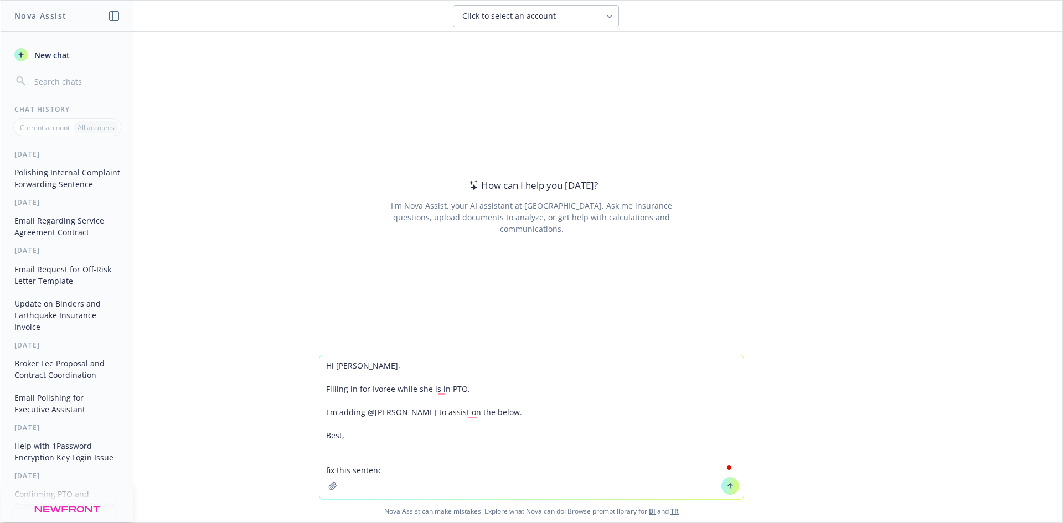 The image size is (1063, 523). Describe the element at coordinates (67, 500) in the screenshot. I see `button: Confirming PTO and Reviewing Loss Run Details` at that location.